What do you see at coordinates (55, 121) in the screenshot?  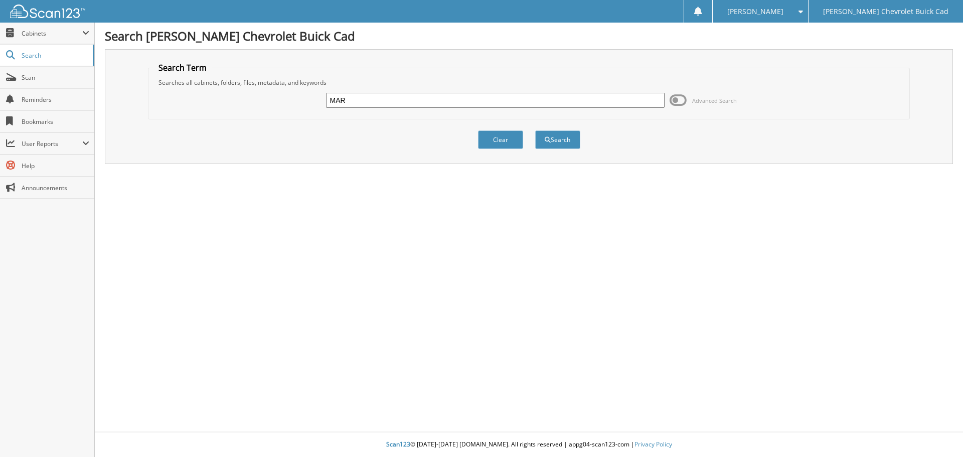 I see `span: Bookmarks` at bounding box center [55, 121].